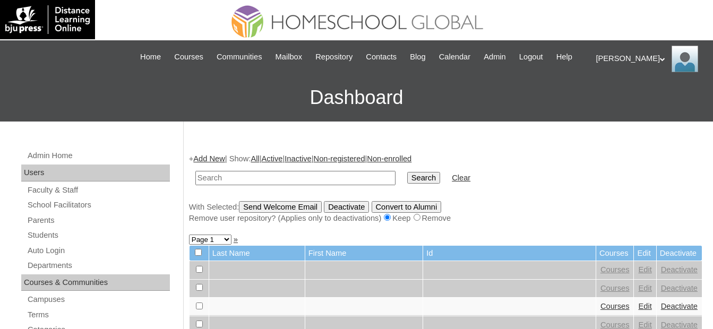 Image resolution: width=713 pixels, height=329 pixels. I want to click on a: Non-enrolled, so click(389, 159).